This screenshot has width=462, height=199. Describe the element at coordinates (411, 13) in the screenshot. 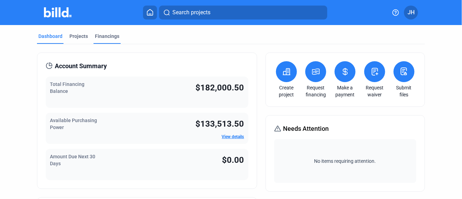

I see `span: JH` at that location.